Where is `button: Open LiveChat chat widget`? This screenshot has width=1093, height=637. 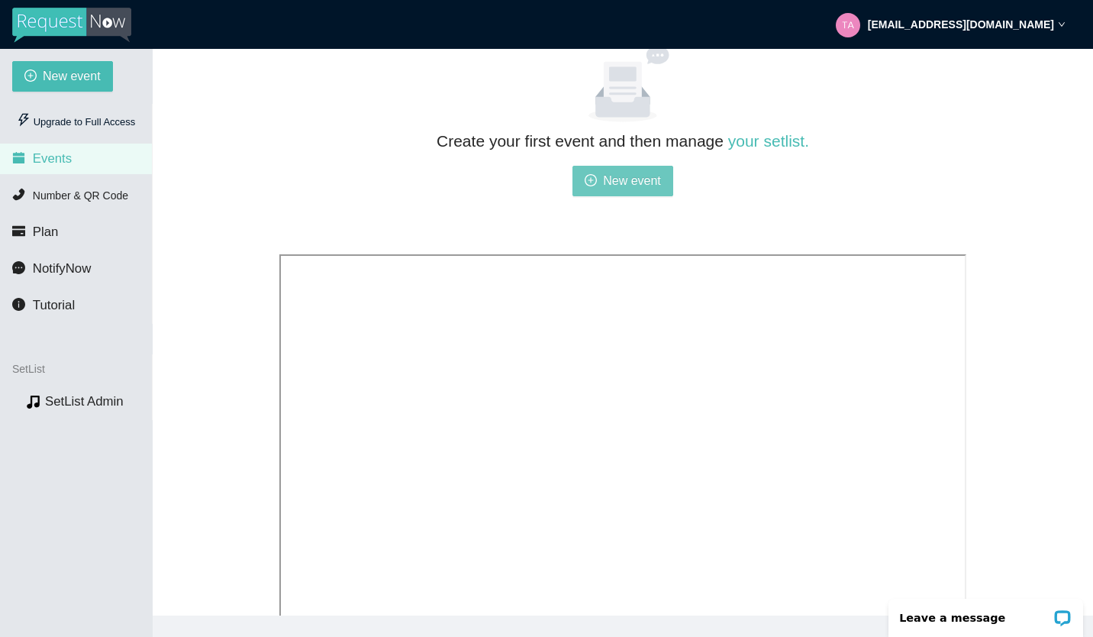 button: Open LiveChat chat widget is located at coordinates (185, 29).